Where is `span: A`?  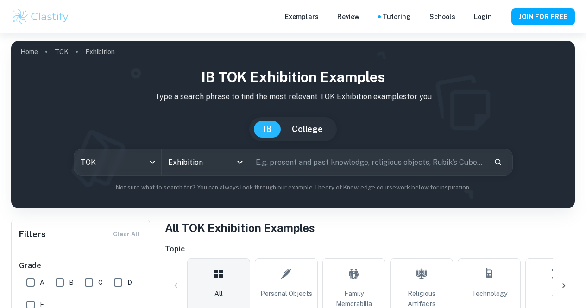 span: A is located at coordinates (42, 282).